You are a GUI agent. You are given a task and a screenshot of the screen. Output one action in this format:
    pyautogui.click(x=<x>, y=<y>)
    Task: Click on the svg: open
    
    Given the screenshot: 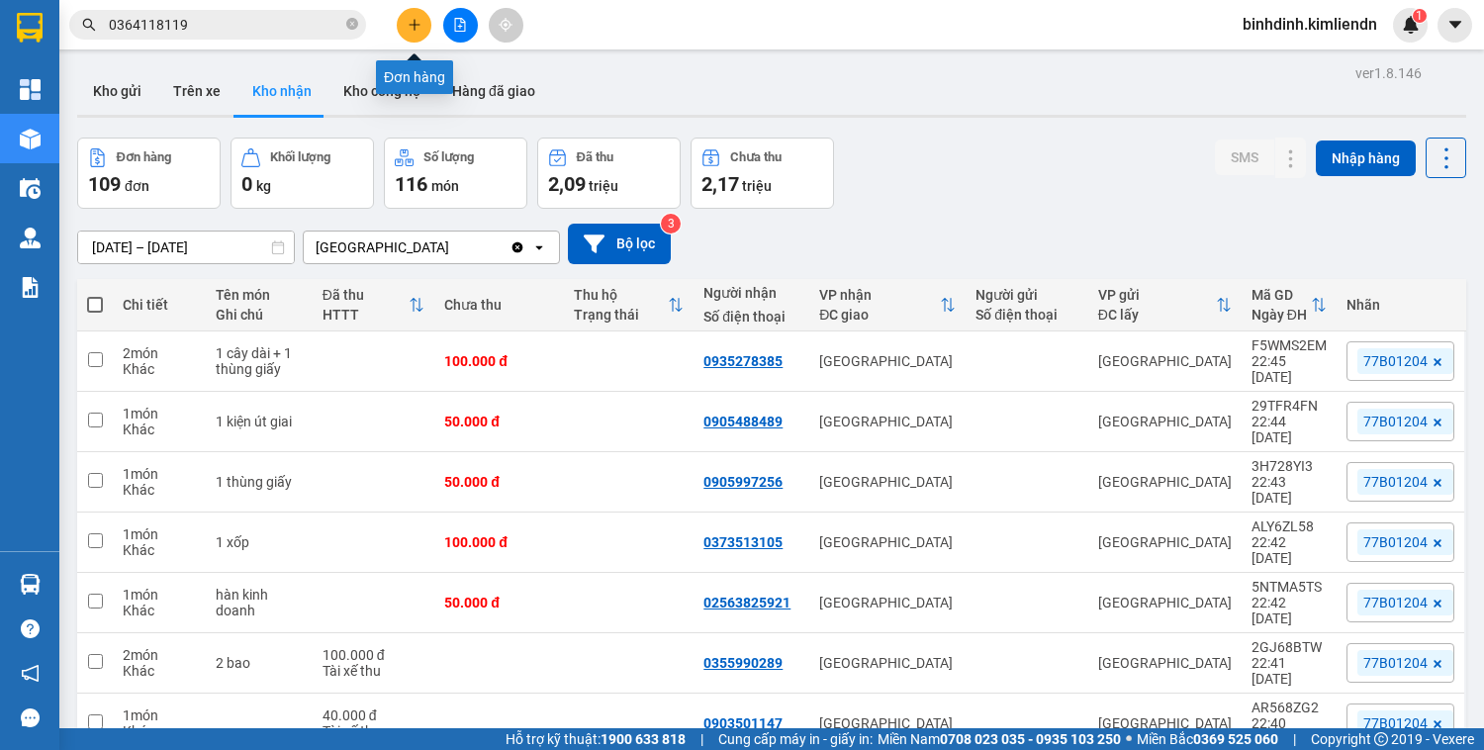 What is the action you would take?
    pyautogui.click(x=539, y=247)
    